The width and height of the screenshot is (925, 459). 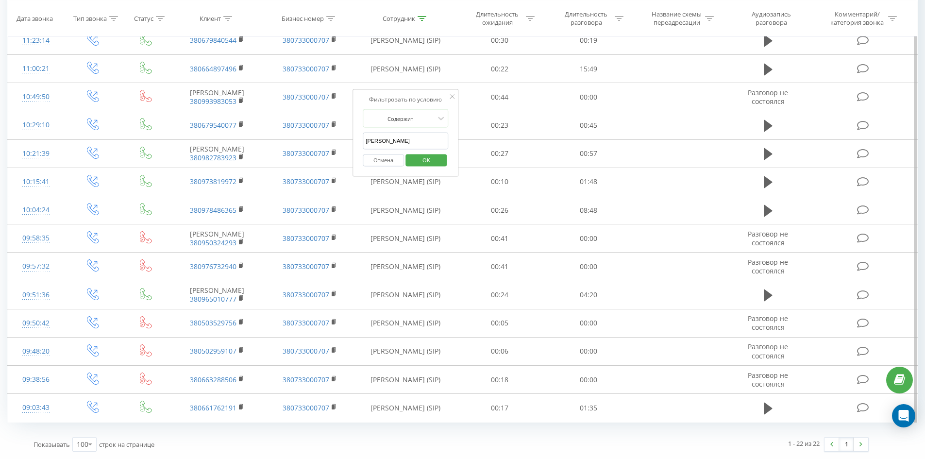 I want to click on a: 380978486365, so click(x=213, y=210).